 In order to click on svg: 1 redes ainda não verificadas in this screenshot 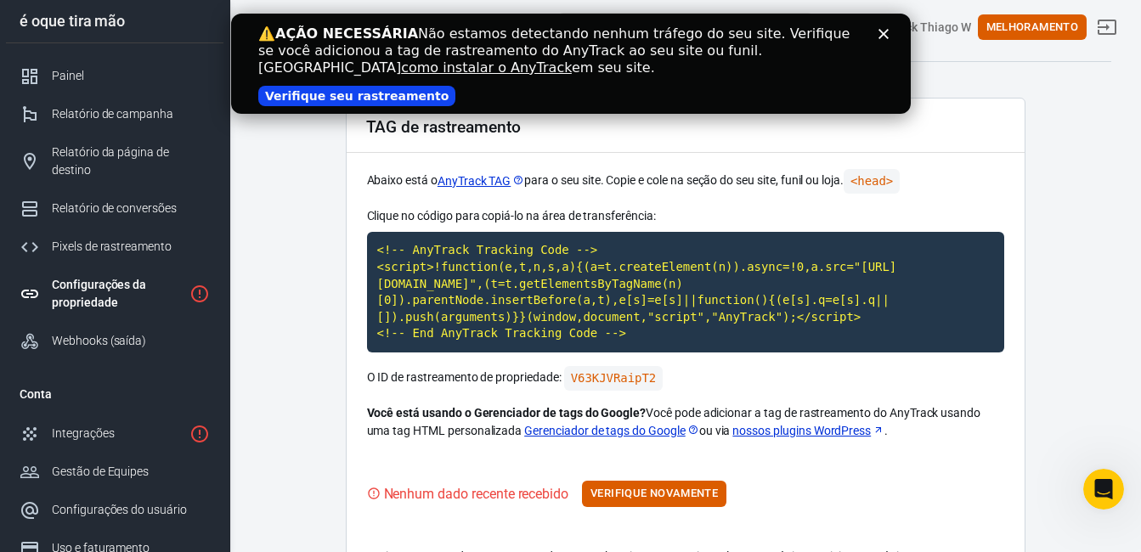, I will do `click(200, 434)`.